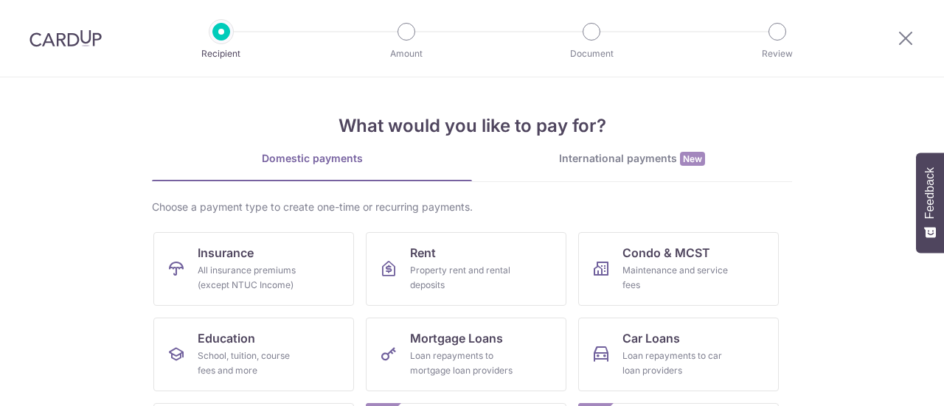  Describe the element at coordinates (632, 159) in the screenshot. I see `div: International payments` at that location.